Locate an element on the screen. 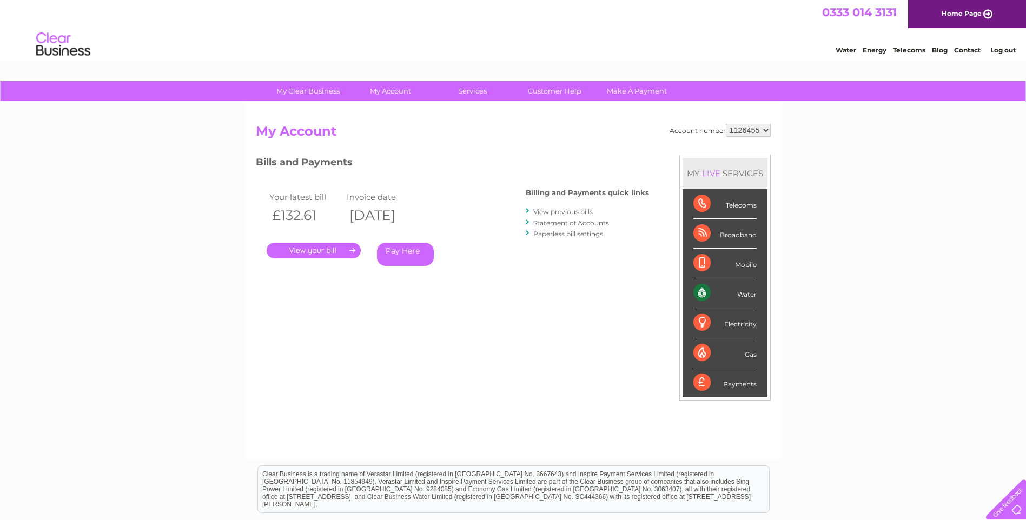  div: Water is located at coordinates (725, 293).